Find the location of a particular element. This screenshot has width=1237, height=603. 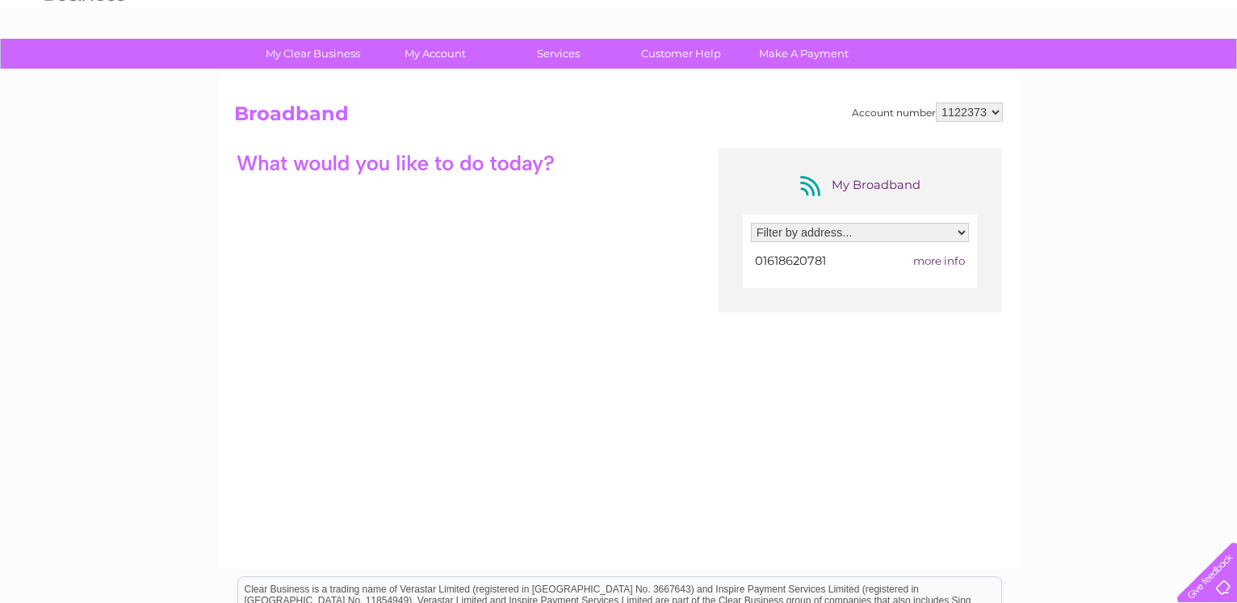

a: Contact is located at coordinates (1149, 74).